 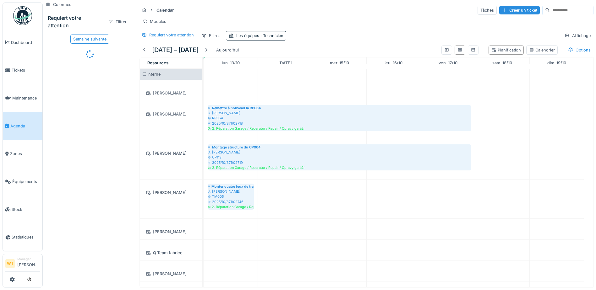 I want to click on a: 14 octobre 2025, so click(x=285, y=63).